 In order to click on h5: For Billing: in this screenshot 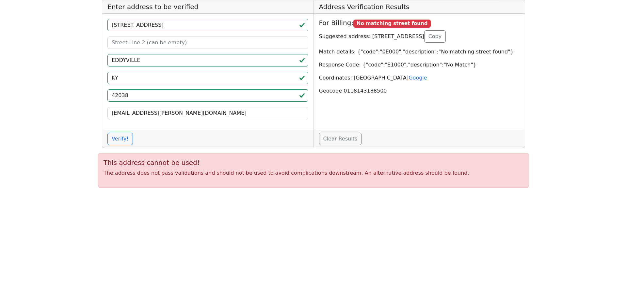, I will do `click(419, 23)`.